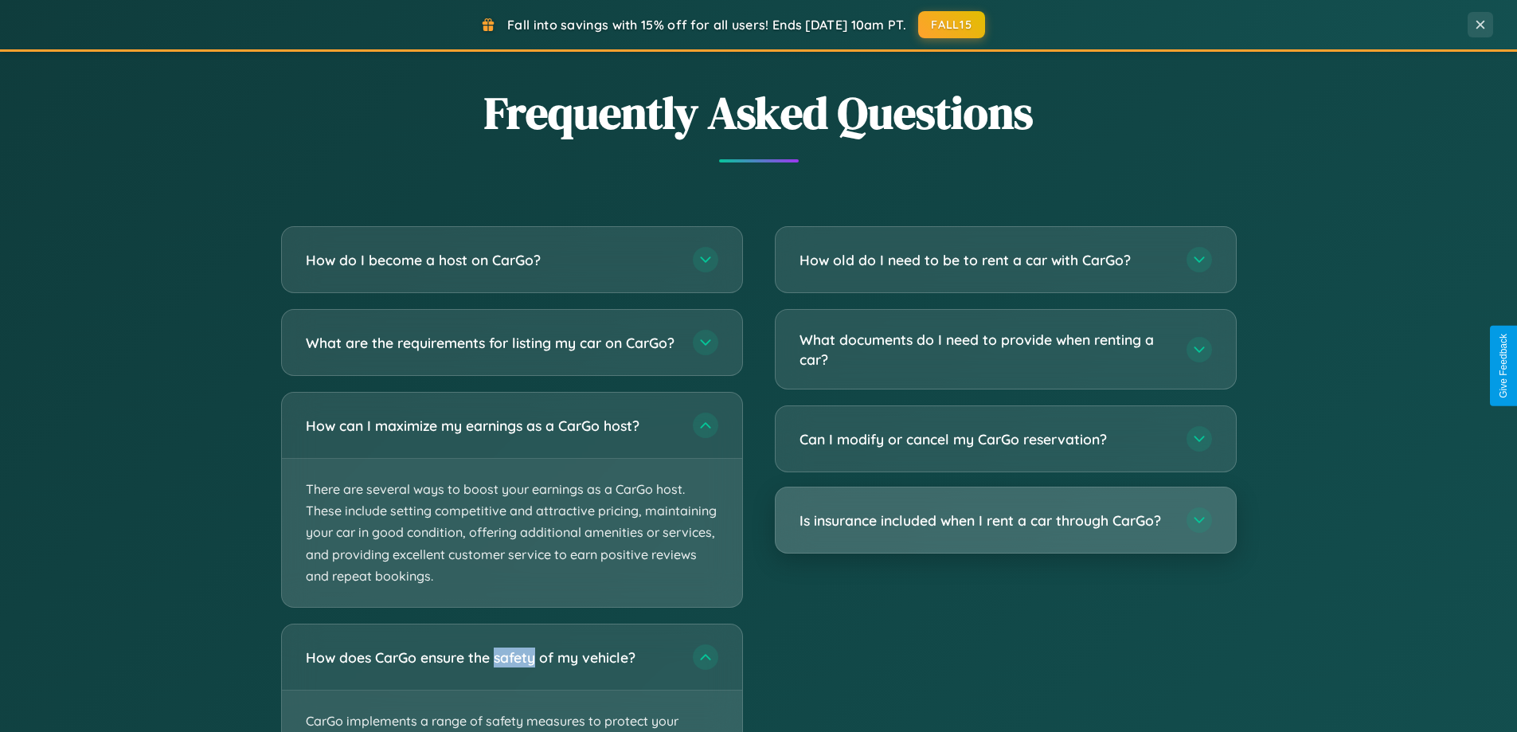 This screenshot has height=732, width=1517. Describe the element at coordinates (985, 349) in the screenshot. I see `h3: What documents do I need to provide when renting a car?` at that location.